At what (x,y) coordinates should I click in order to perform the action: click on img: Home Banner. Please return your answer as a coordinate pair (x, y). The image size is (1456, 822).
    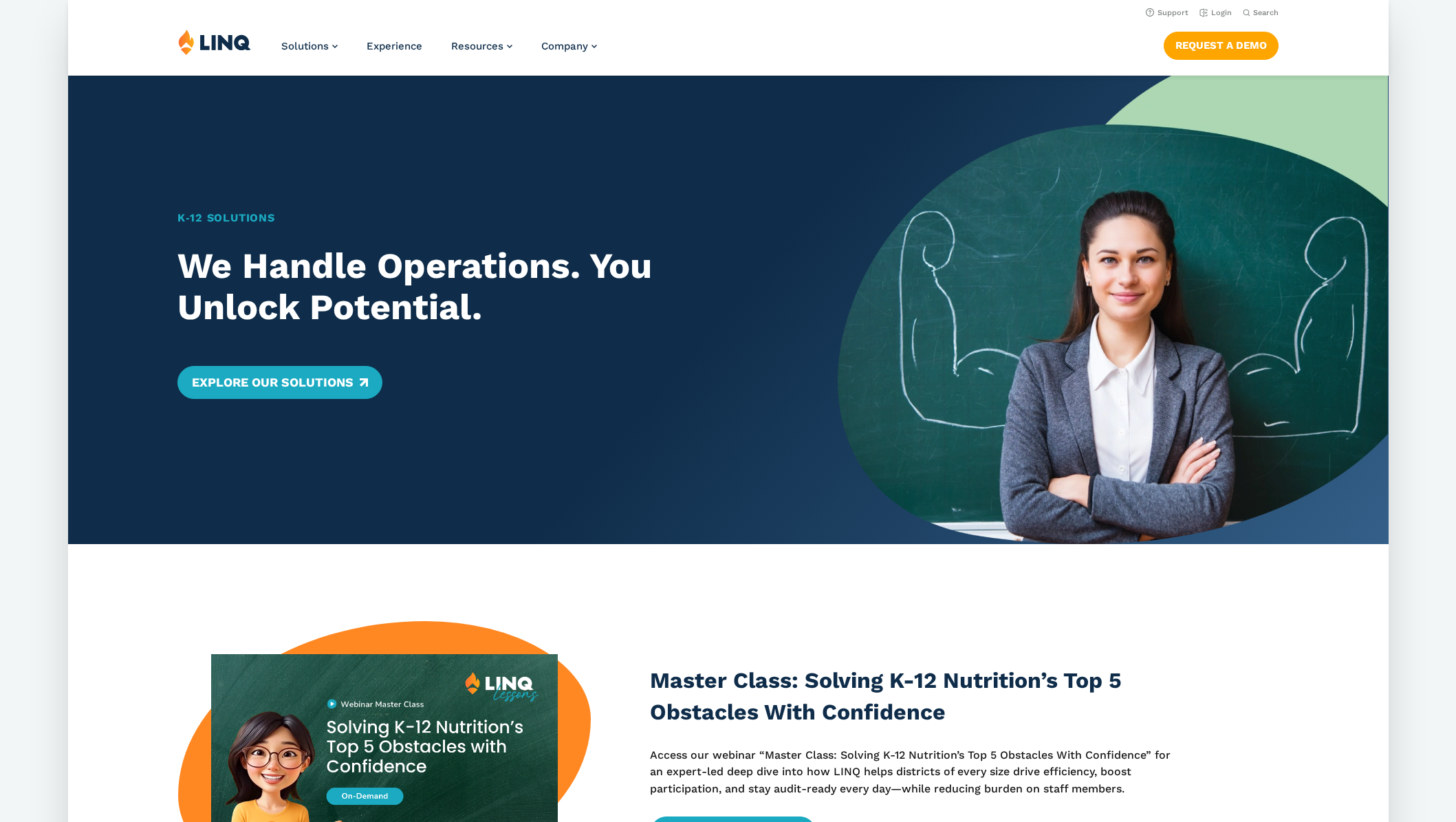
    Looking at the image, I should click on (1113, 309).